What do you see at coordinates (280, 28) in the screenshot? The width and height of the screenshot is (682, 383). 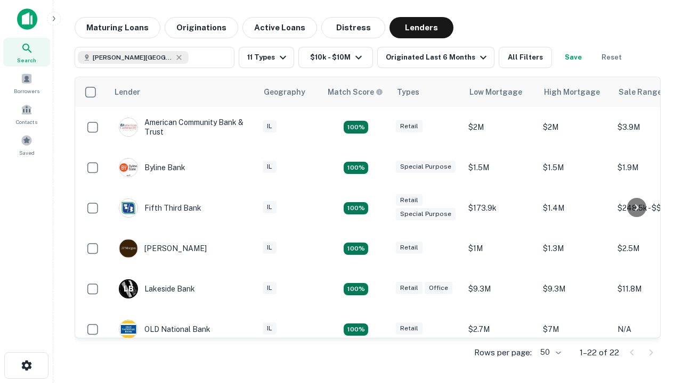 I see `button: Active Loans` at bounding box center [280, 28].